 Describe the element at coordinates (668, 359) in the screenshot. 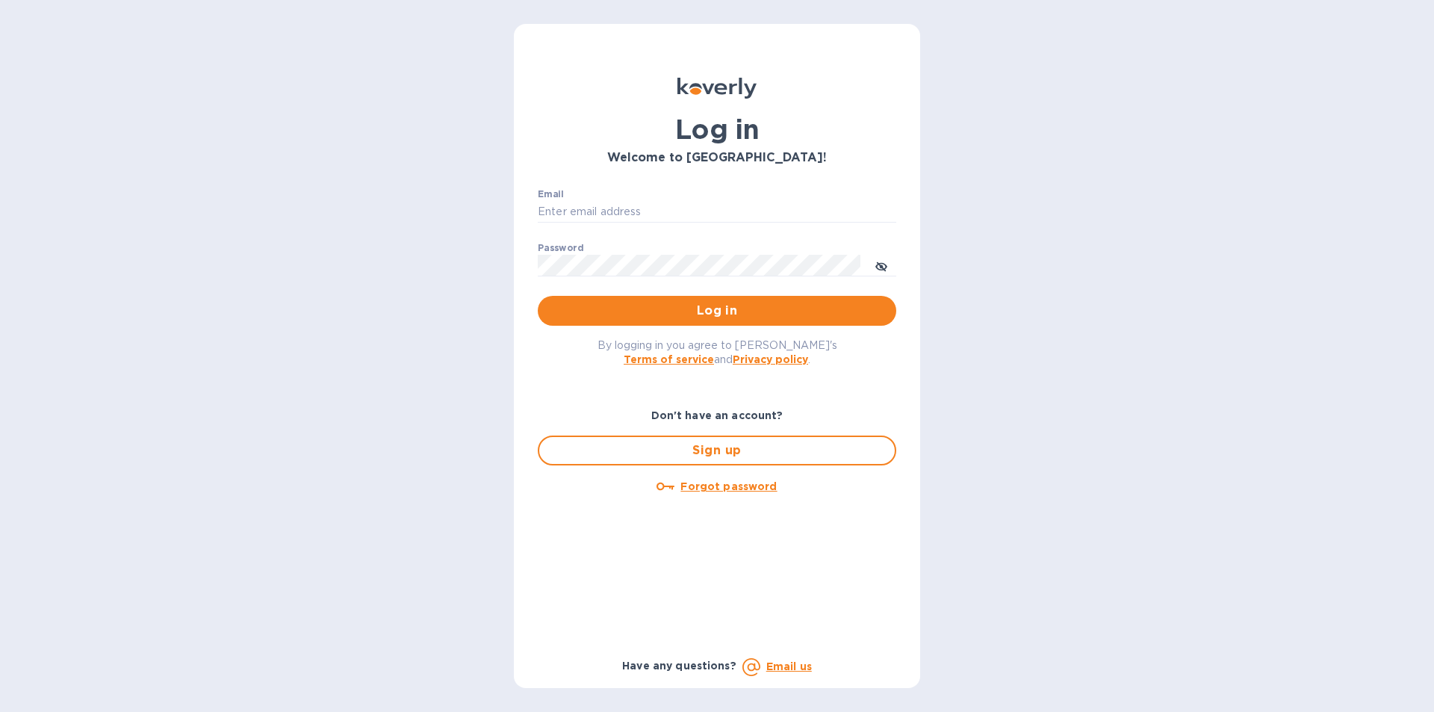

I see `a: Terms of service` at that location.